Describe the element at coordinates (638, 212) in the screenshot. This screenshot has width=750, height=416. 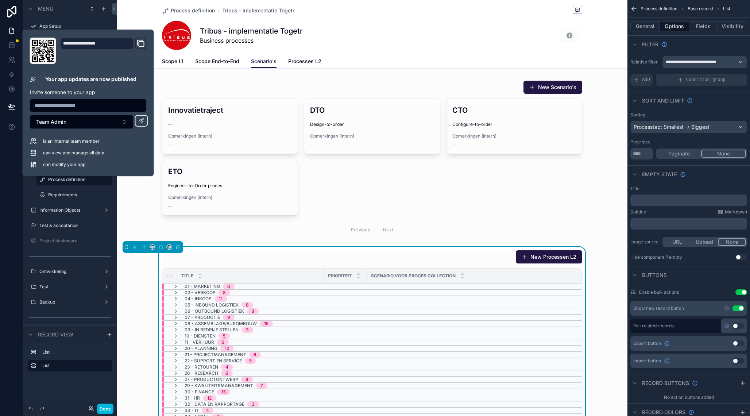
I see `label: Subtitle` at that location.